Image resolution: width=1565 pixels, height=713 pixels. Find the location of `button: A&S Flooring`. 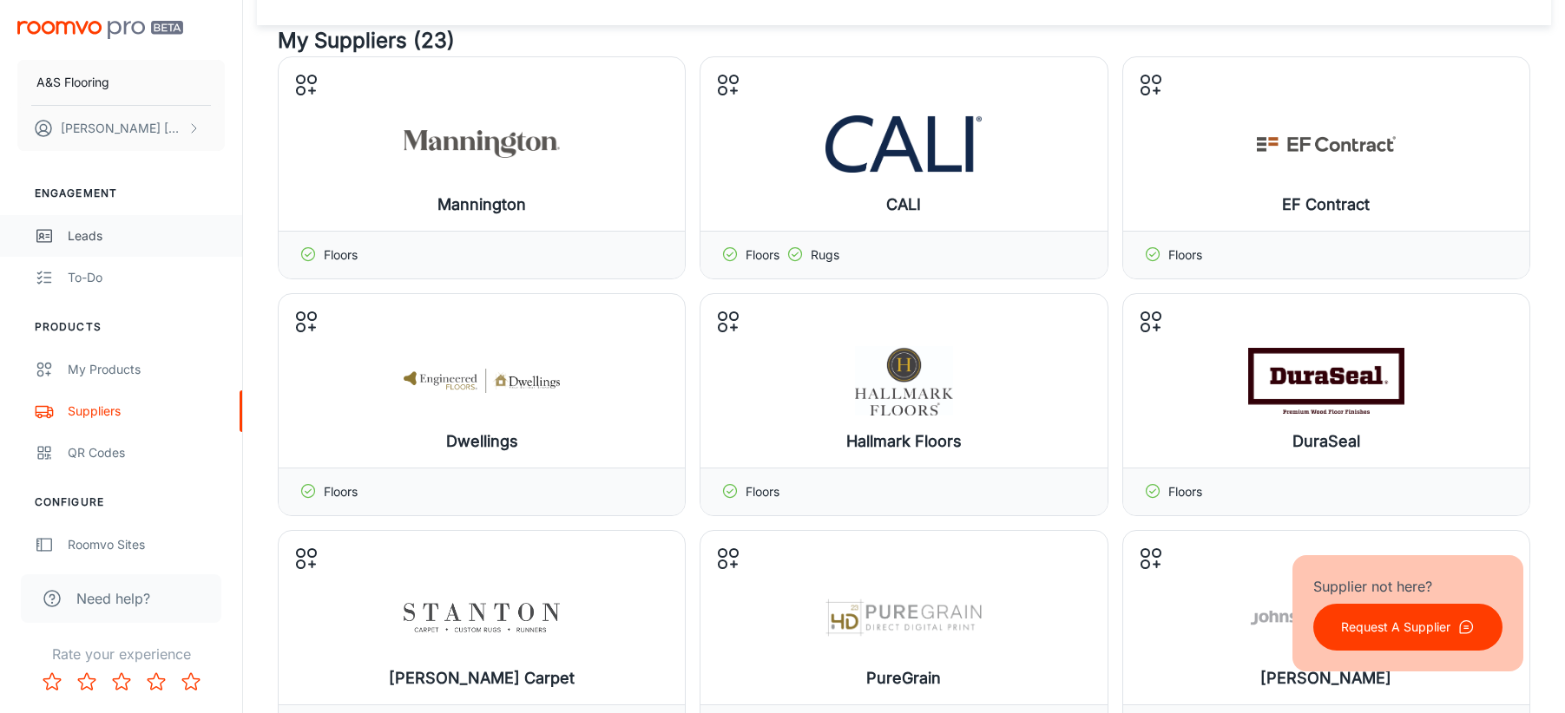

button: A&S Flooring is located at coordinates (121, 82).